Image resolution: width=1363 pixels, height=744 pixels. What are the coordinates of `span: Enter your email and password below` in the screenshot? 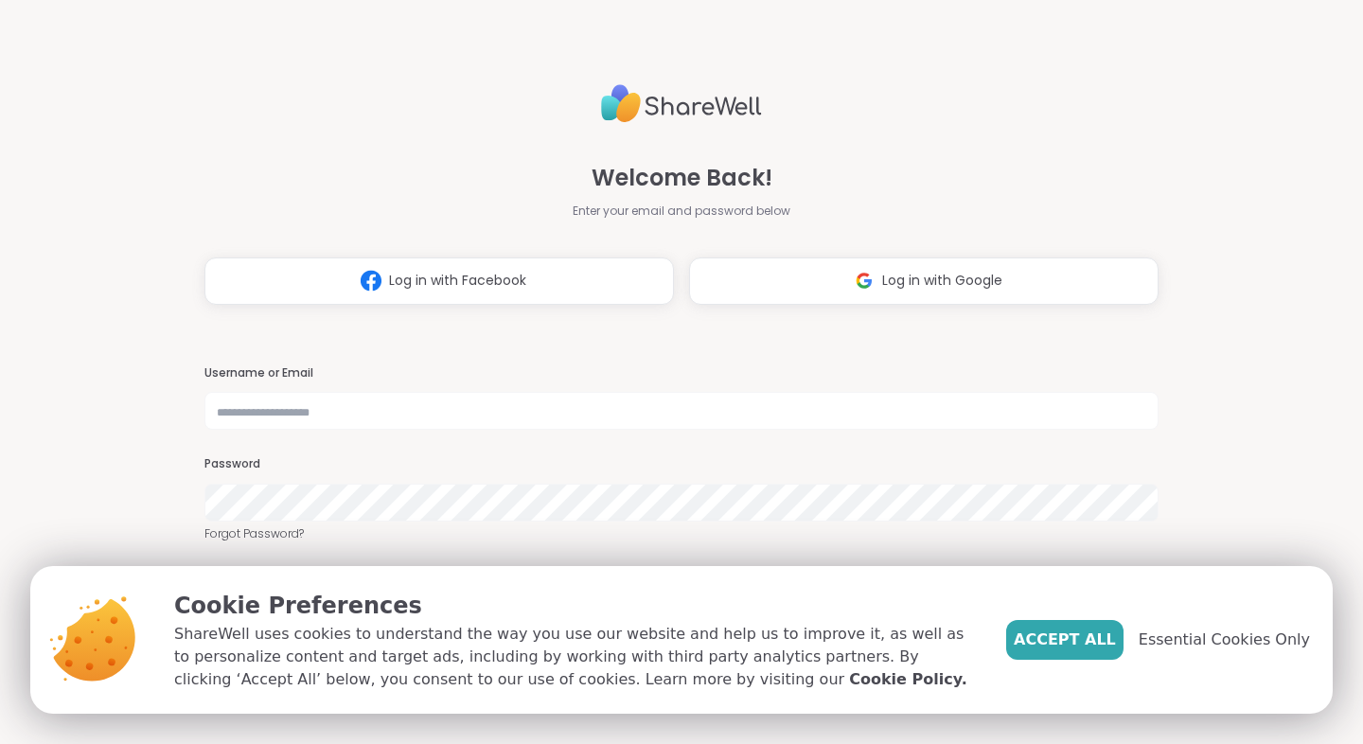 It's located at (682, 211).